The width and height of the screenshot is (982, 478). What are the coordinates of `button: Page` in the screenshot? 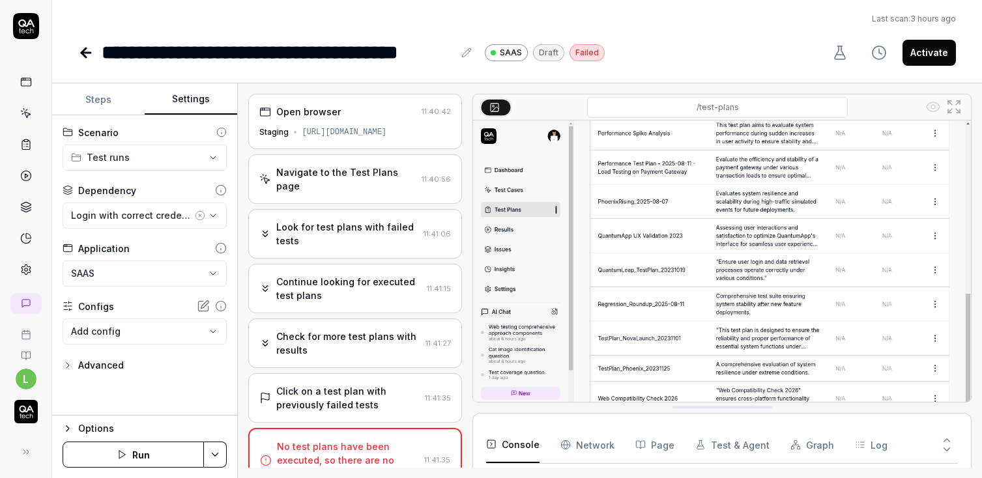 It's located at (655, 445).